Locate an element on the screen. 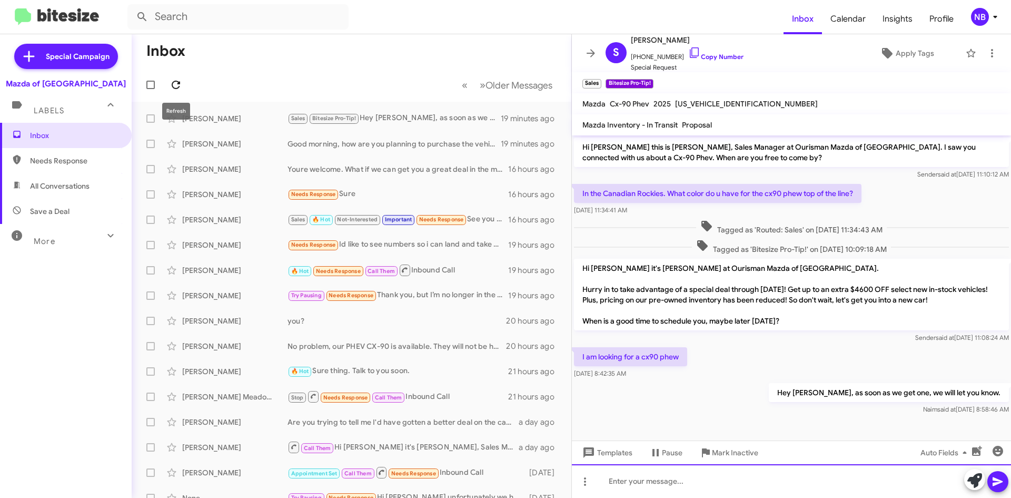 This screenshot has width=1011, height=498. div: Thank you, but I’m no longer in the car buying market. is located at coordinates (398, 295).